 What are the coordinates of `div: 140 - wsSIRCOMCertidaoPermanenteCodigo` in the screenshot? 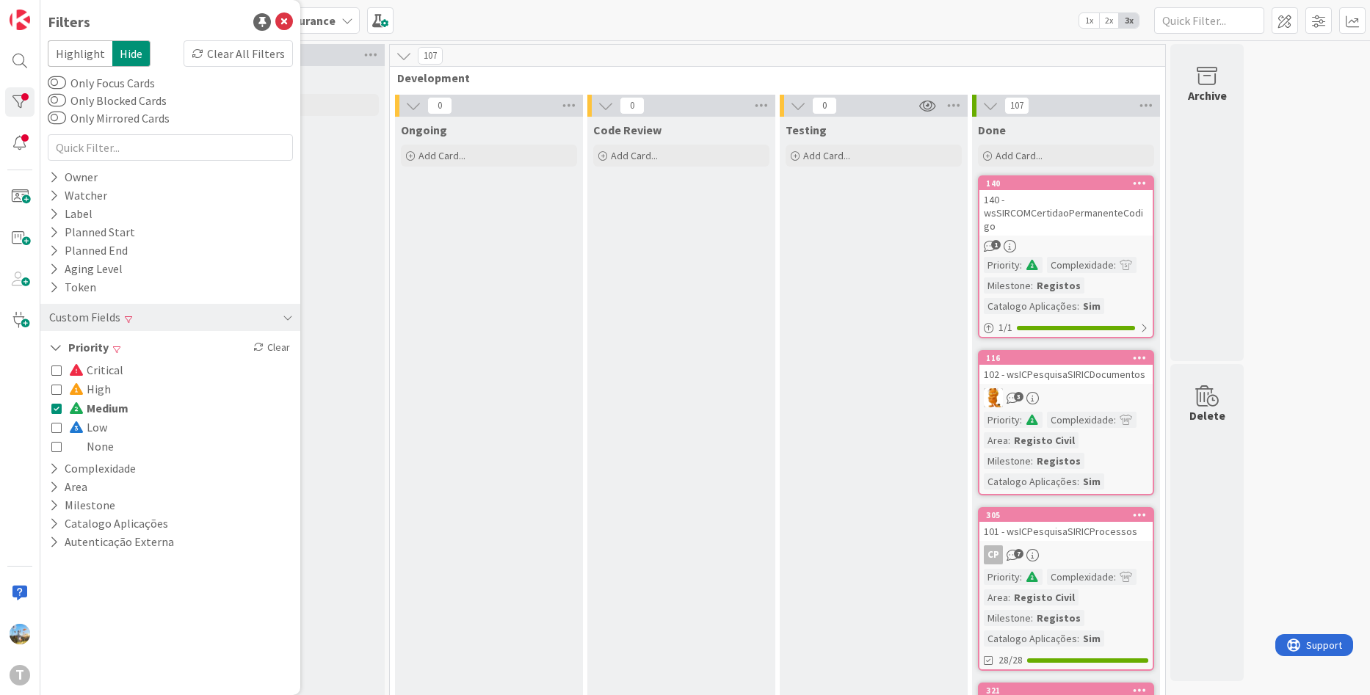 It's located at (1066, 213).